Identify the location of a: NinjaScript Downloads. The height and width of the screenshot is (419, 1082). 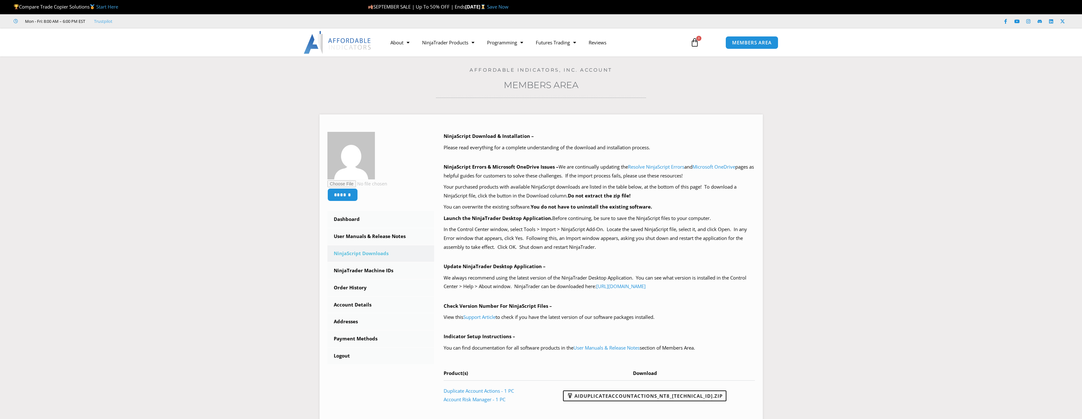
(381, 253).